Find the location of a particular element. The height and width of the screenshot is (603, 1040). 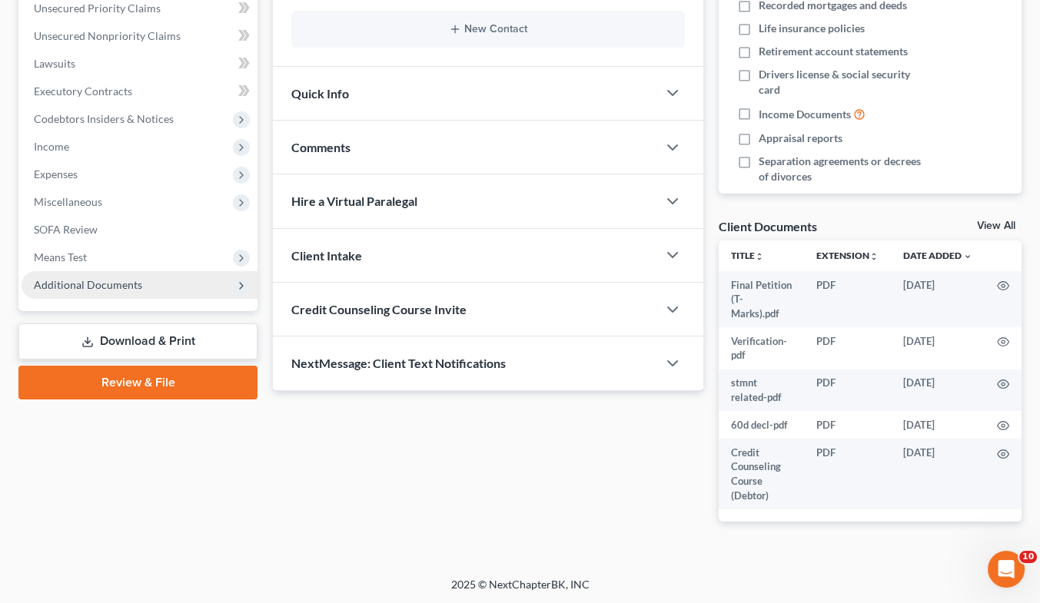

td: Final Petition (T- Marks).pdf is located at coordinates (761, 299).